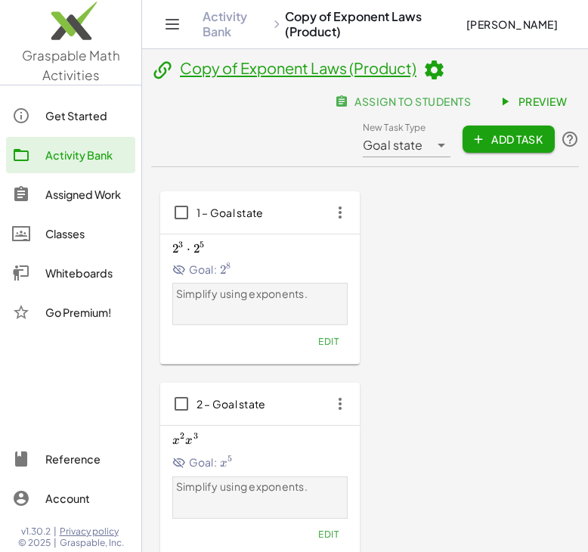 The width and height of the screenshot is (588, 552). What do you see at coordinates (91, 531) in the screenshot?
I see `a: Privacy policy` at bounding box center [91, 531].